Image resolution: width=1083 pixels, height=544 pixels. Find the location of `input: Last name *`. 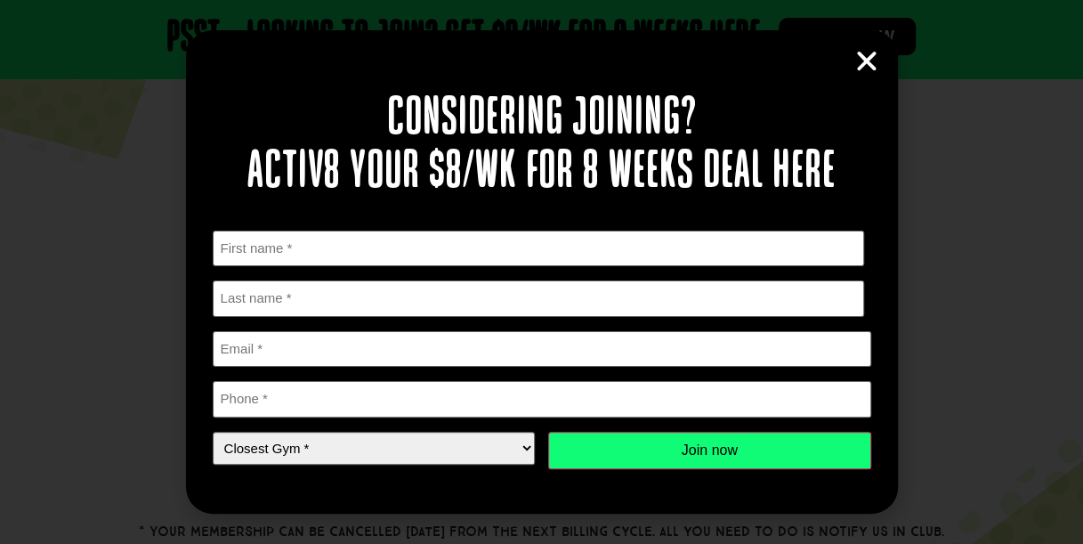

input: Last name * is located at coordinates (539, 298).